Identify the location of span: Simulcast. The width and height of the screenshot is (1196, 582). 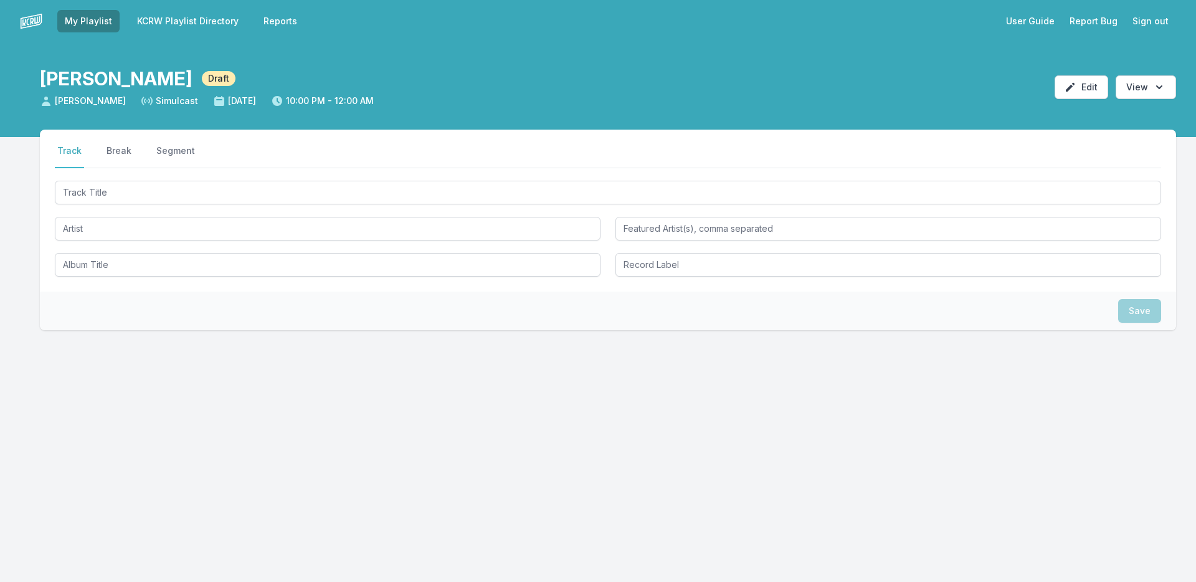
(169, 101).